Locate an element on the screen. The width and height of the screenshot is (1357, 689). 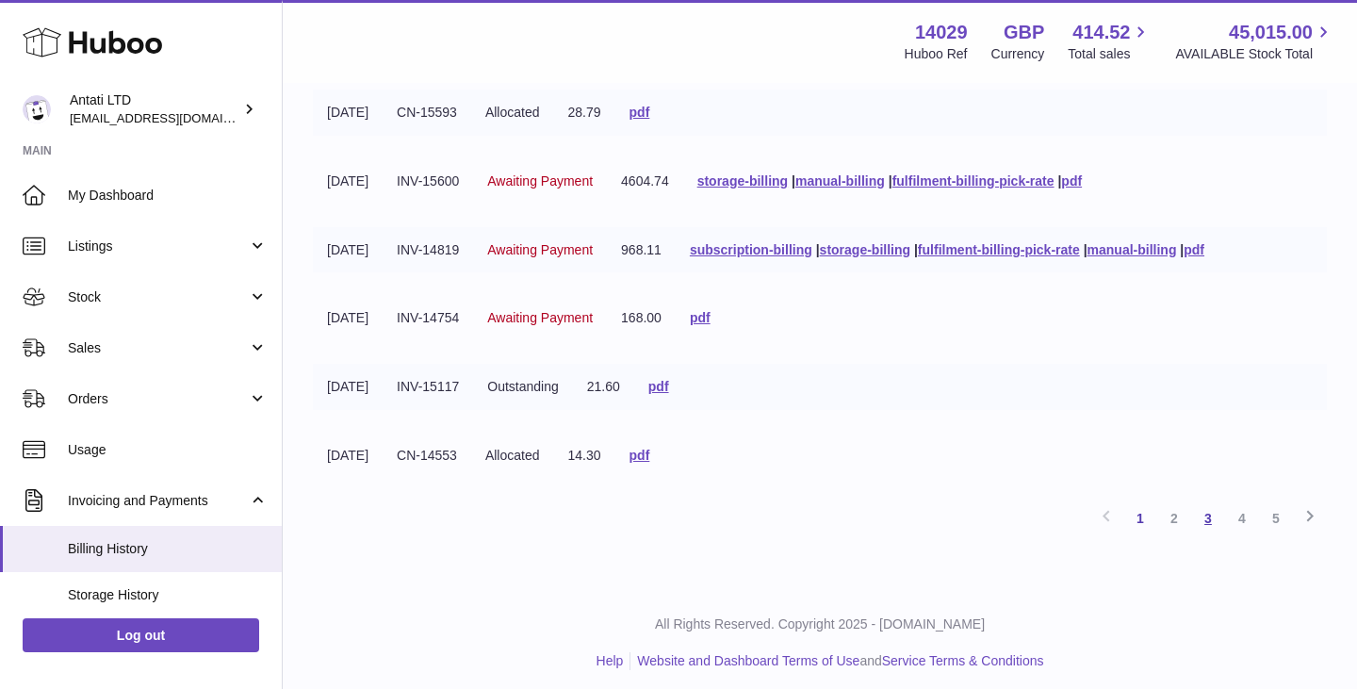
td: 28.79 is located at coordinates (584, 112).